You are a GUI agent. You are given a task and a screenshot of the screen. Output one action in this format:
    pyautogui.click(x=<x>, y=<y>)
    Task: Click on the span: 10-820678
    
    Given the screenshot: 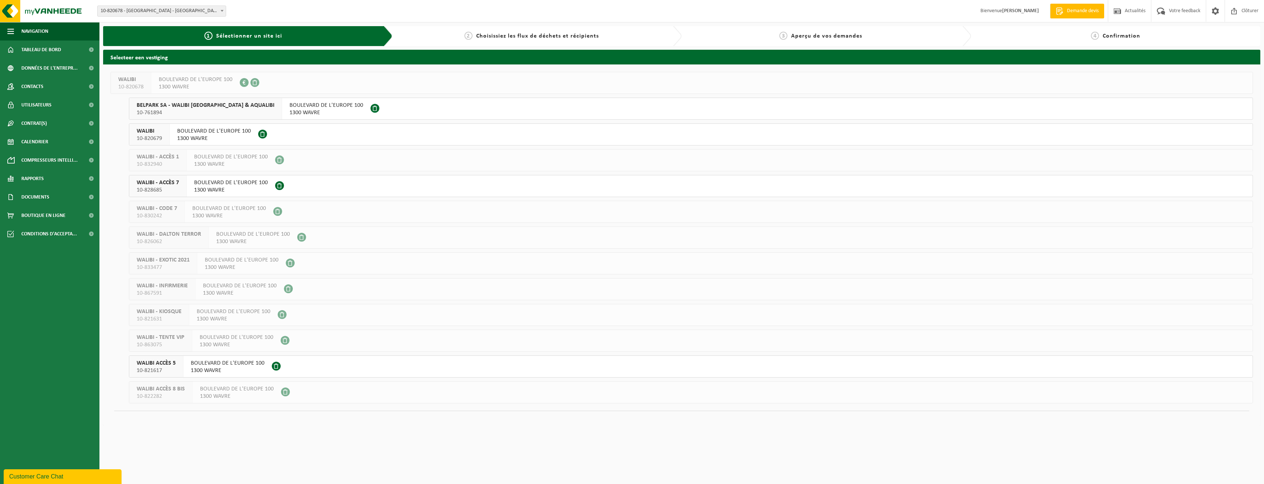 What is the action you would take?
    pyautogui.click(x=131, y=87)
    